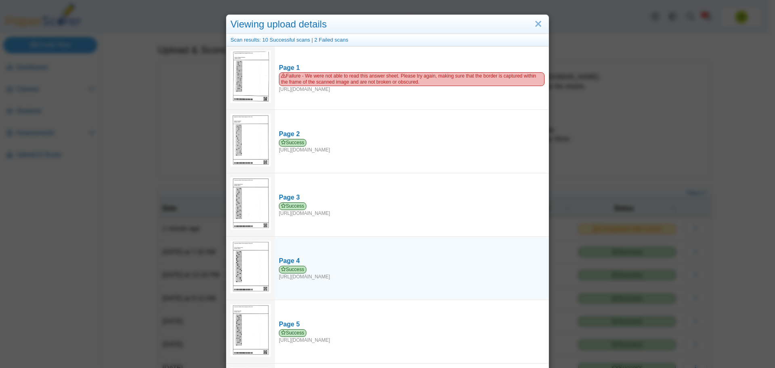 The height and width of the screenshot is (368, 775). I want to click on div: Viewing upload details, so click(388, 24).